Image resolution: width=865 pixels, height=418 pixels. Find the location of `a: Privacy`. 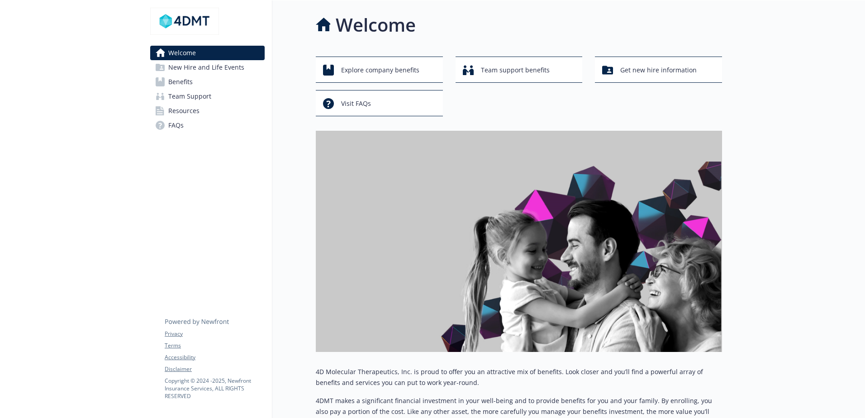

a: Privacy is located at coordinates (215, 334).